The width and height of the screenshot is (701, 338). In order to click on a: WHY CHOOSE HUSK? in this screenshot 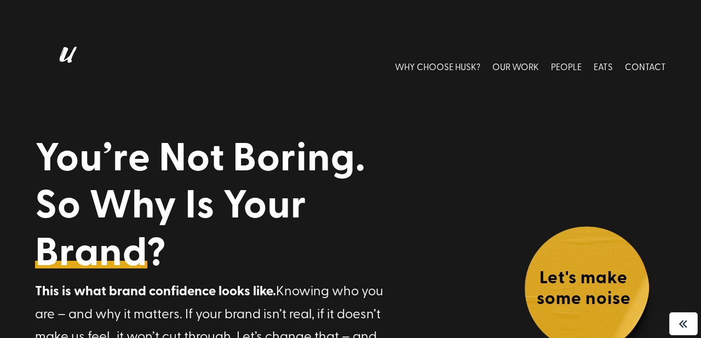, I will do `click(438, 66)`.